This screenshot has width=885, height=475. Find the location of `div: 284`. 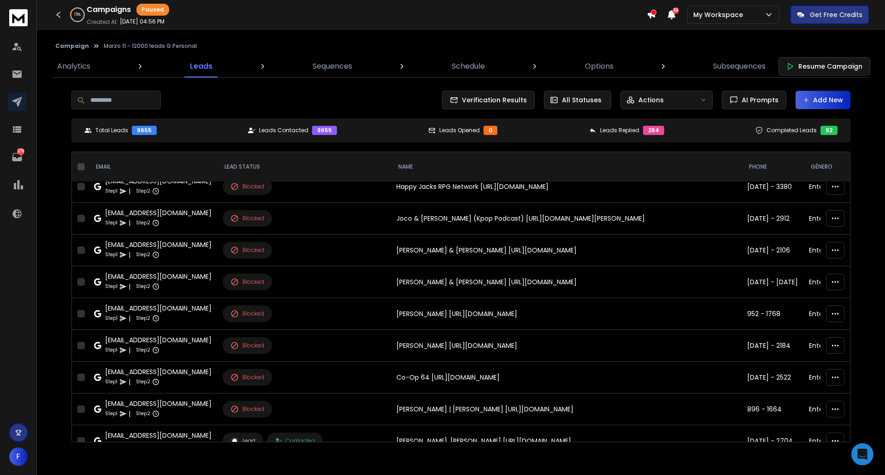

div: 284 is located at coordinates (654, 130).